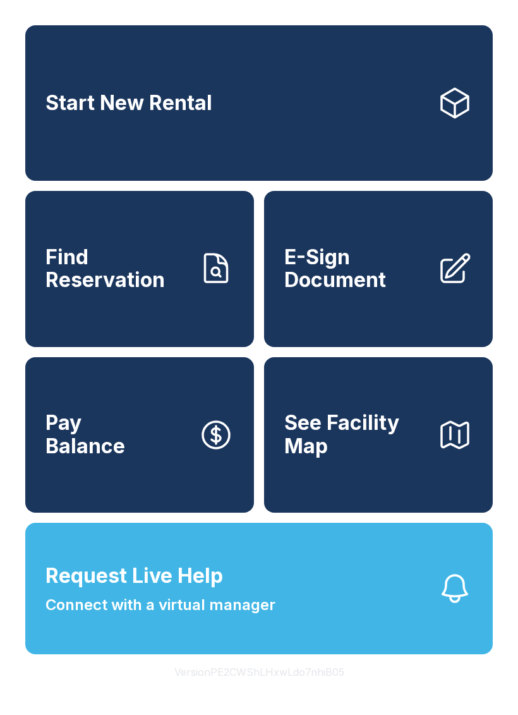  I want to click on a: E-Sign Document, so click(379, 269).